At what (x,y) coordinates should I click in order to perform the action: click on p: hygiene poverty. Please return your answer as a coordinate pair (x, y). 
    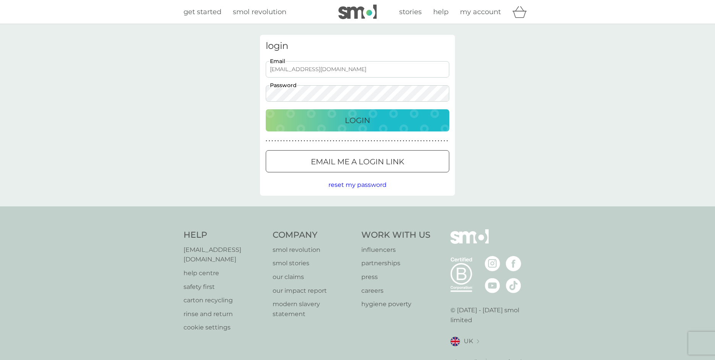
    Looking at the image, I should click on (396, 304).